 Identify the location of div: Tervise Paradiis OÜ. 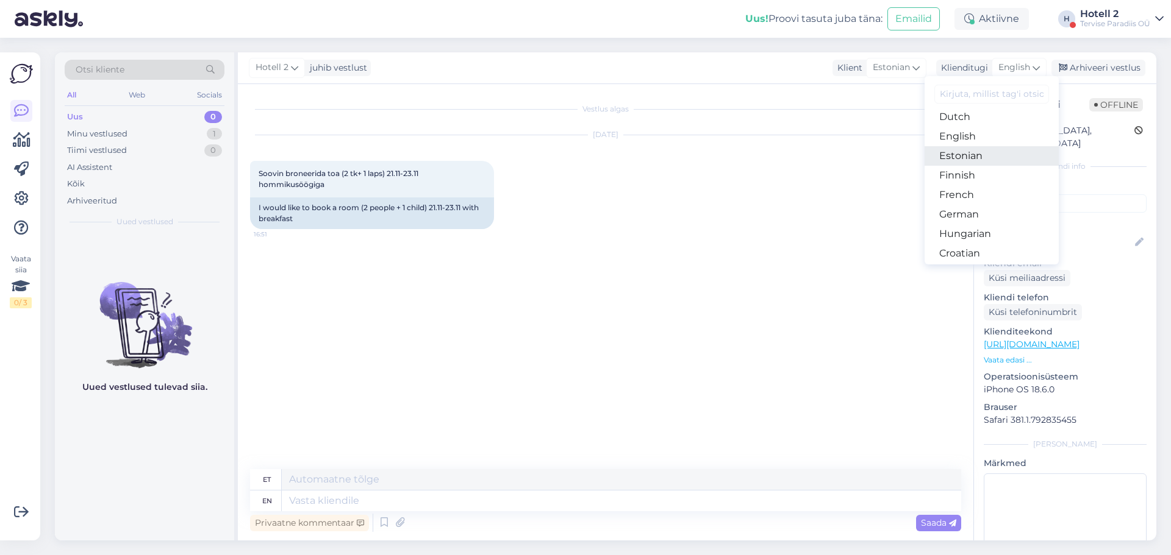
(1115, 24).